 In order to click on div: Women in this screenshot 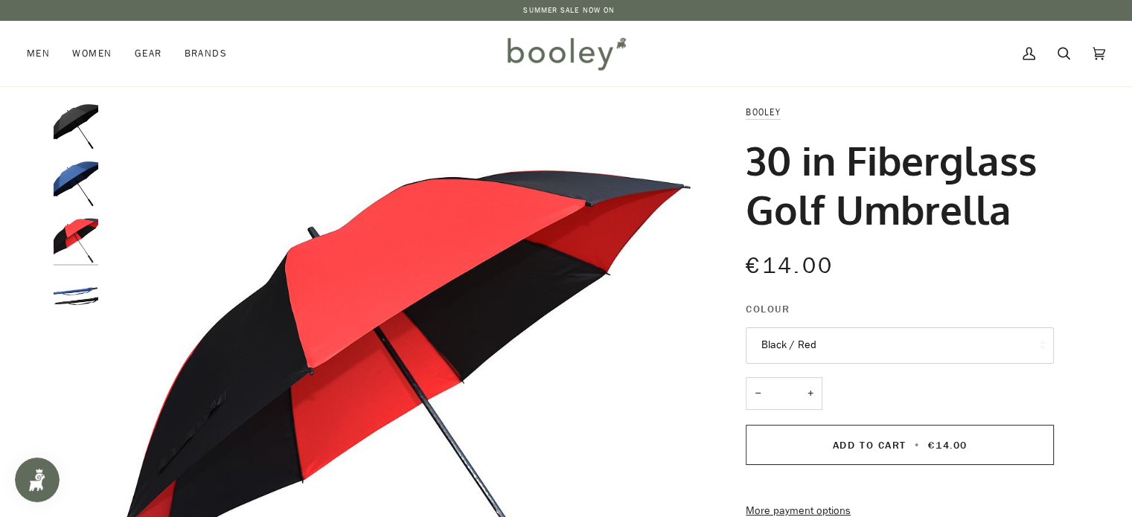, I will do `click(92, 54)`.